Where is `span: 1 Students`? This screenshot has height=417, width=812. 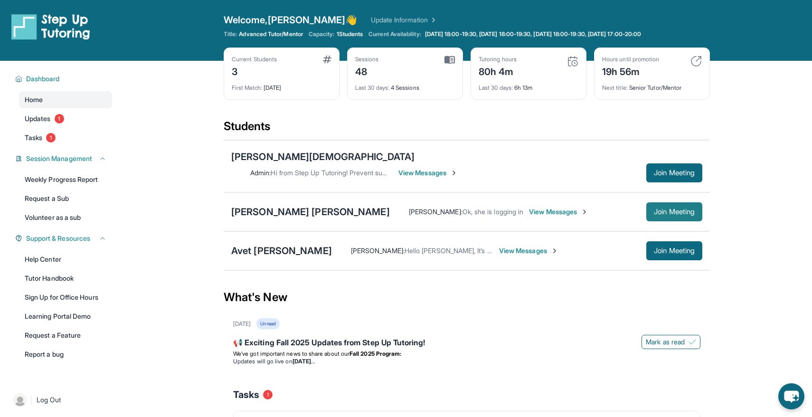
span: 1 Students is located at coordinates (350, 34).